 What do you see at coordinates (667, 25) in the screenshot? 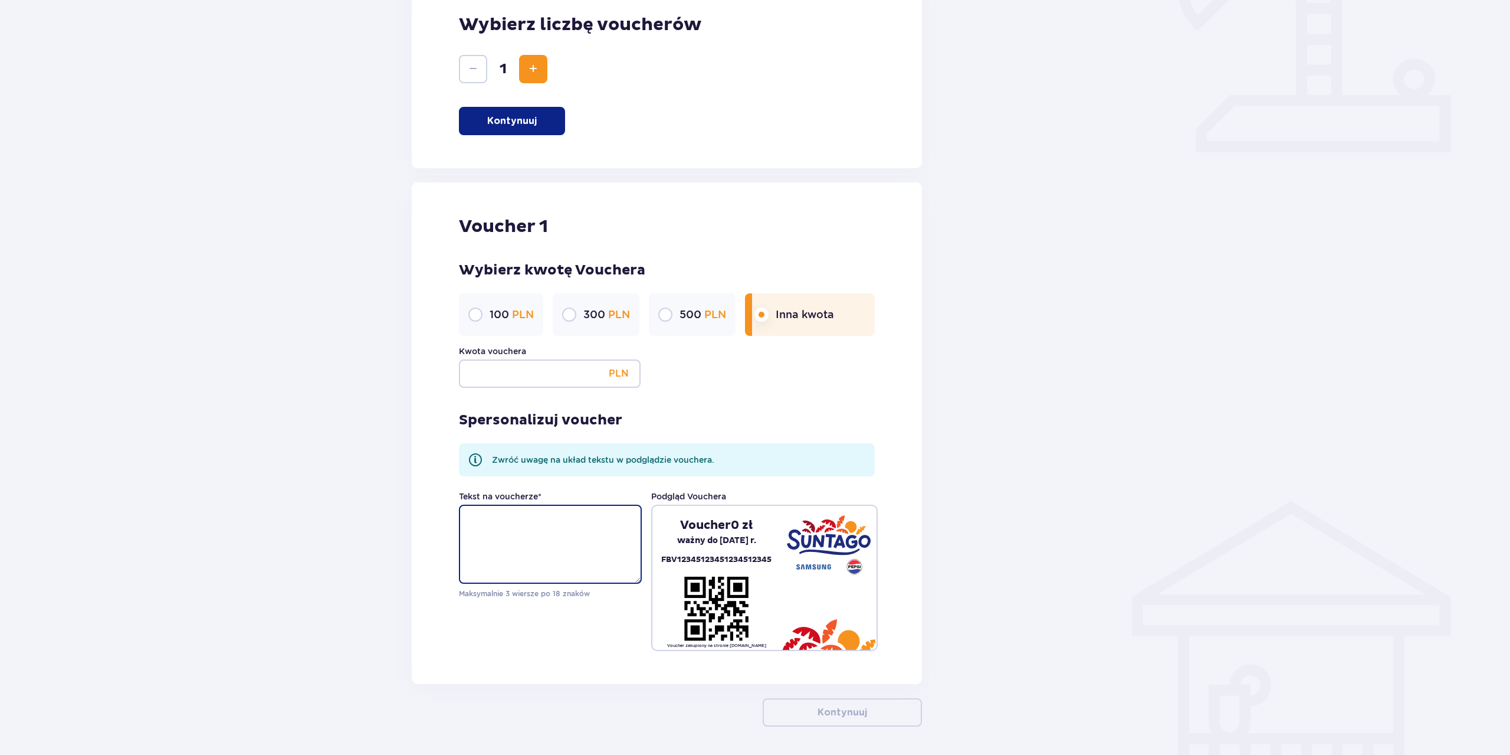
I see `p: Wybierz liczbę voucherów` at bounding box center [667, 25].